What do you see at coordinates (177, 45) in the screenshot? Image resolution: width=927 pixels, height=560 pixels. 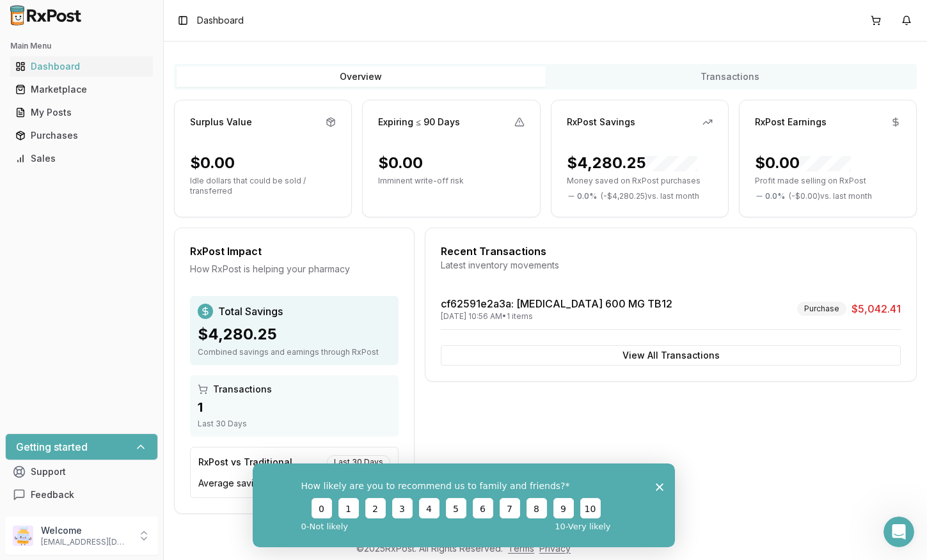 I see `button: 4` at bounding box center [177, 45].